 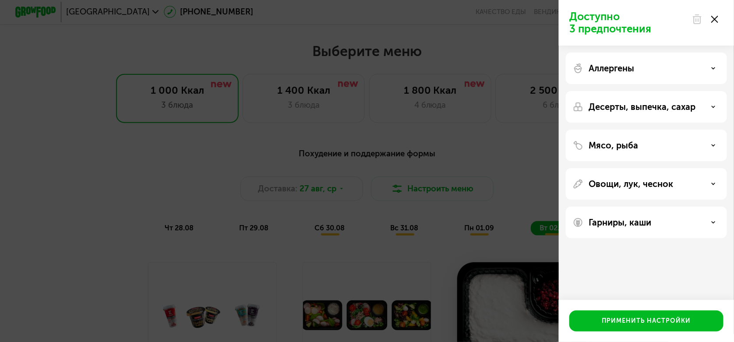 I want to click on p: Гарниры, каши, so click(x=620, y=223).